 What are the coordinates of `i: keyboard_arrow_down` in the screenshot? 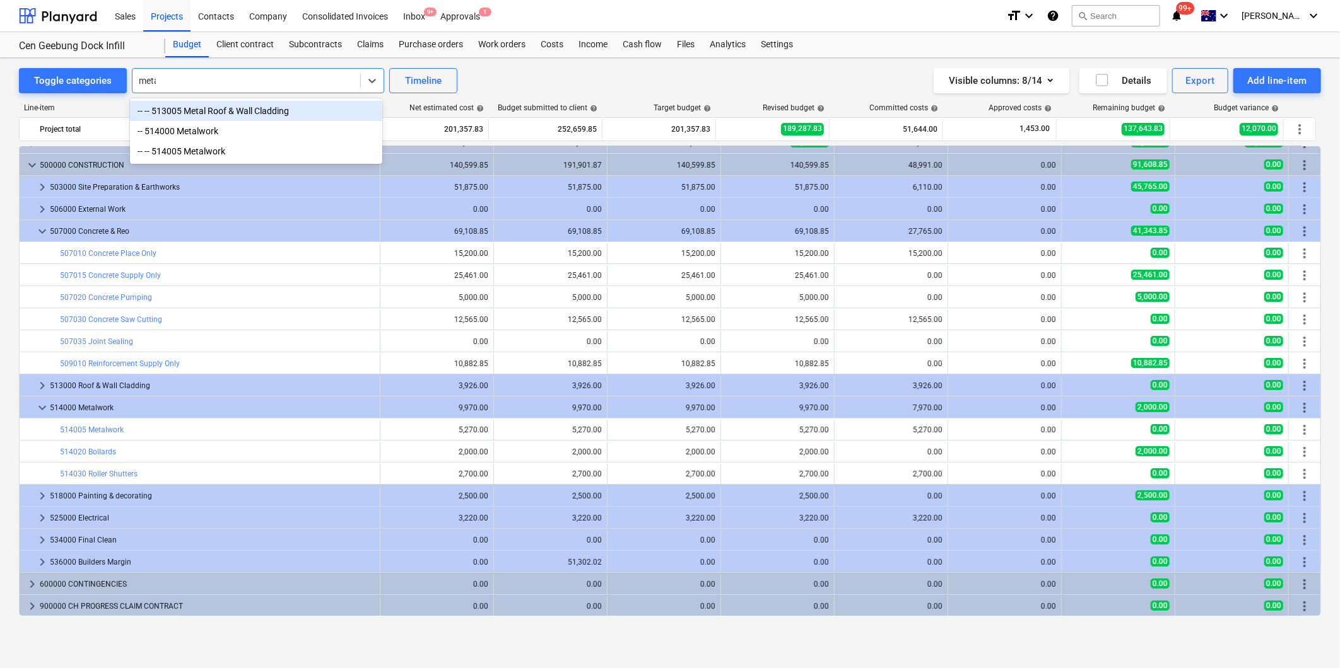 It's located at (1029, 16).